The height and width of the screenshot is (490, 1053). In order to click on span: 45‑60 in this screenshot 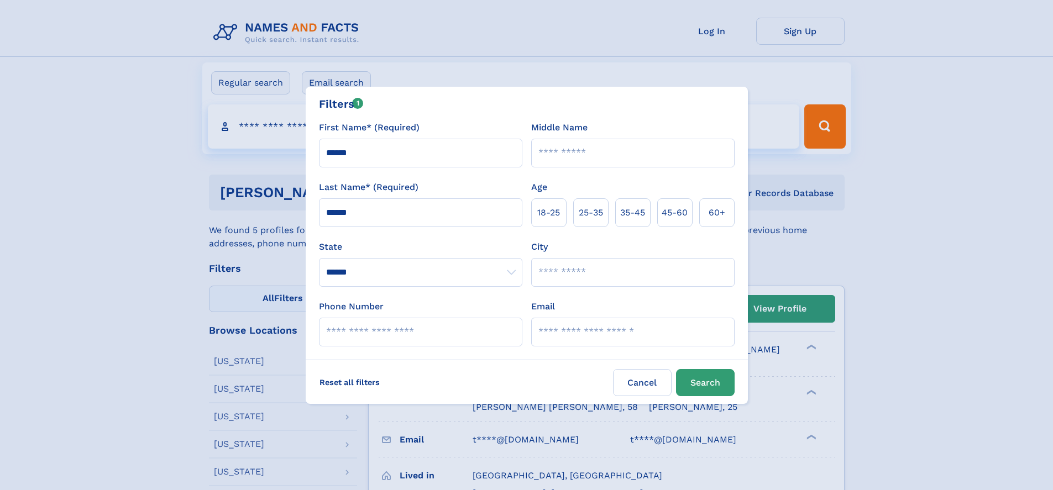, I will do `click(674, 213)`.